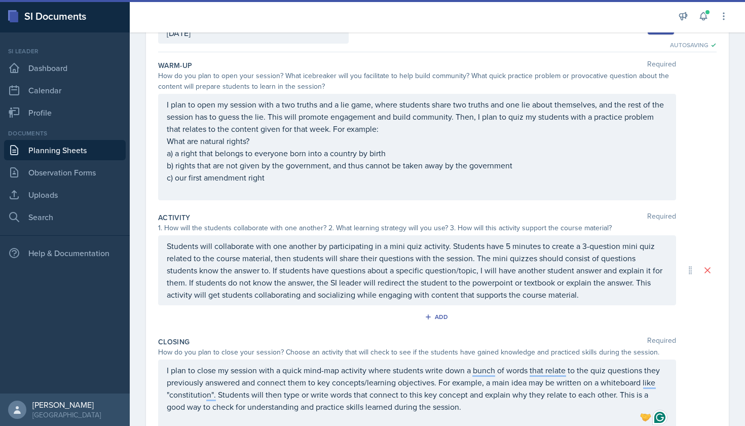 This screenshot has width=745, height=426. I want to click on p: I plan to open my session with a two truths and a lie game, where students share two truths and o..., so click(417, 117).